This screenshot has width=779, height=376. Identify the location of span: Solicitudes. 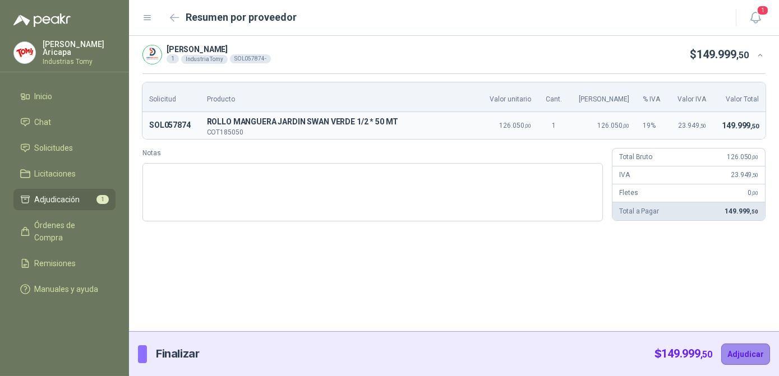
(54, 148).